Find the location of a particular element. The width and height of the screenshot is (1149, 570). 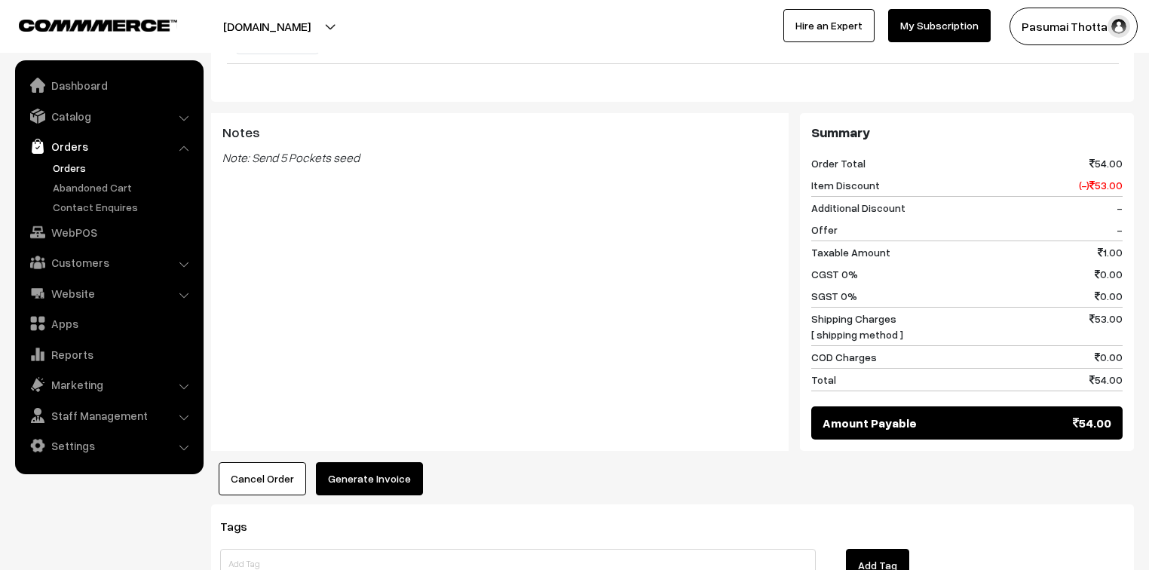

span: Additional Discount is located at coordinates (858, 207).